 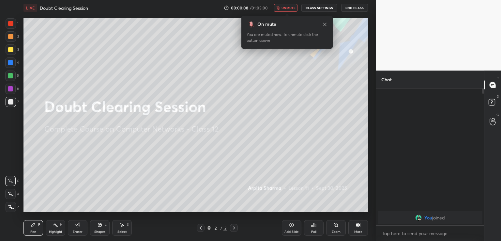 What do you see at coordinates (12, 181) in the screenshot?
I see `div: C` at bounding box center [12, 181].